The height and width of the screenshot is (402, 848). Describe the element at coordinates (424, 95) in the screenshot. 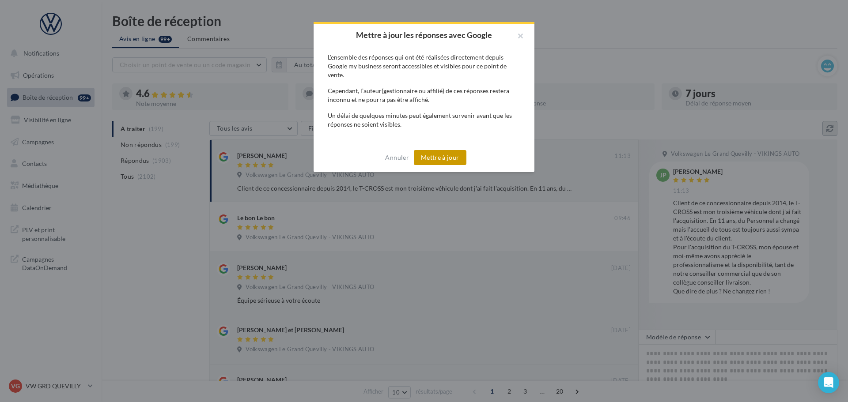

I see `div: Cependant, l’auteur(gestionnaire ou affilié) de ces réponses restera inconnu et ne pourra pas êtr...` at that location.